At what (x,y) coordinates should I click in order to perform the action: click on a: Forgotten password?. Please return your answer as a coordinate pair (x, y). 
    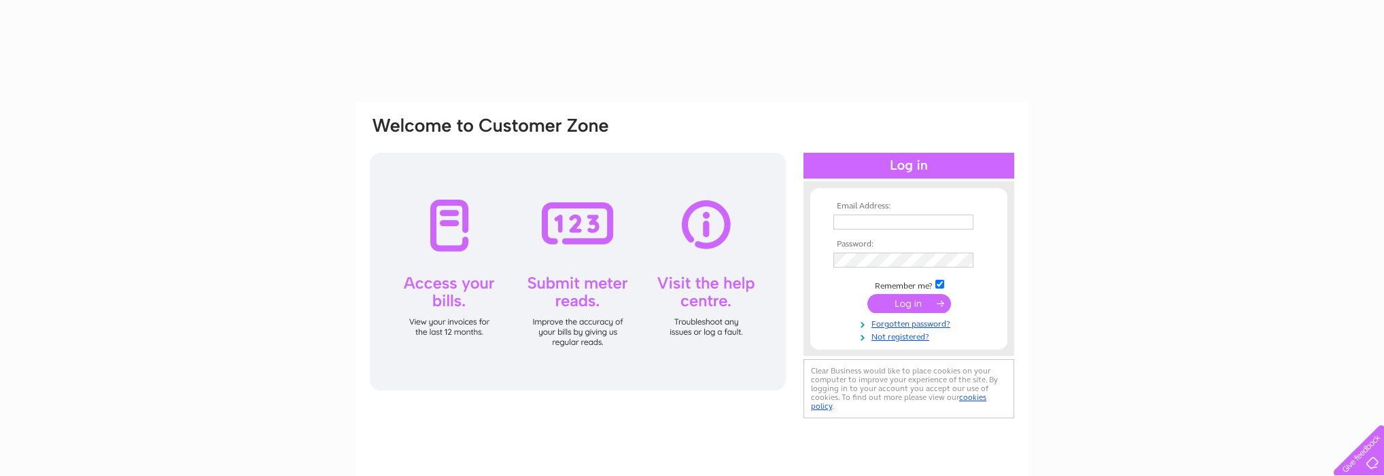
    Looking at the image, I should click on (910, 323).